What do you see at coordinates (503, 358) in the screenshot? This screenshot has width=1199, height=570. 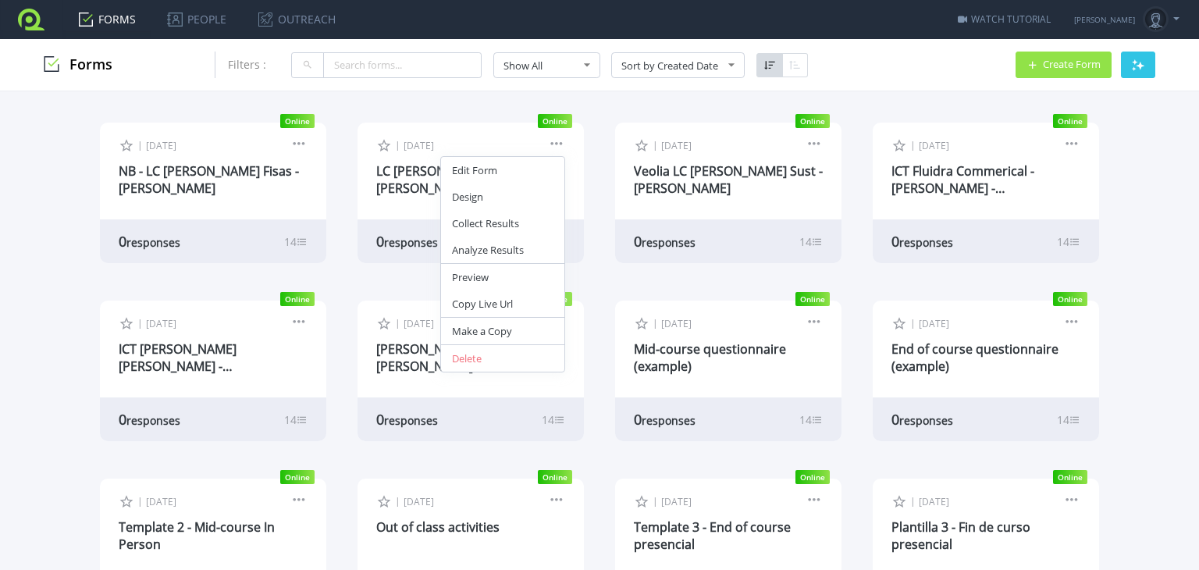 I see `a: Delete` at bounding box center [503, 358].